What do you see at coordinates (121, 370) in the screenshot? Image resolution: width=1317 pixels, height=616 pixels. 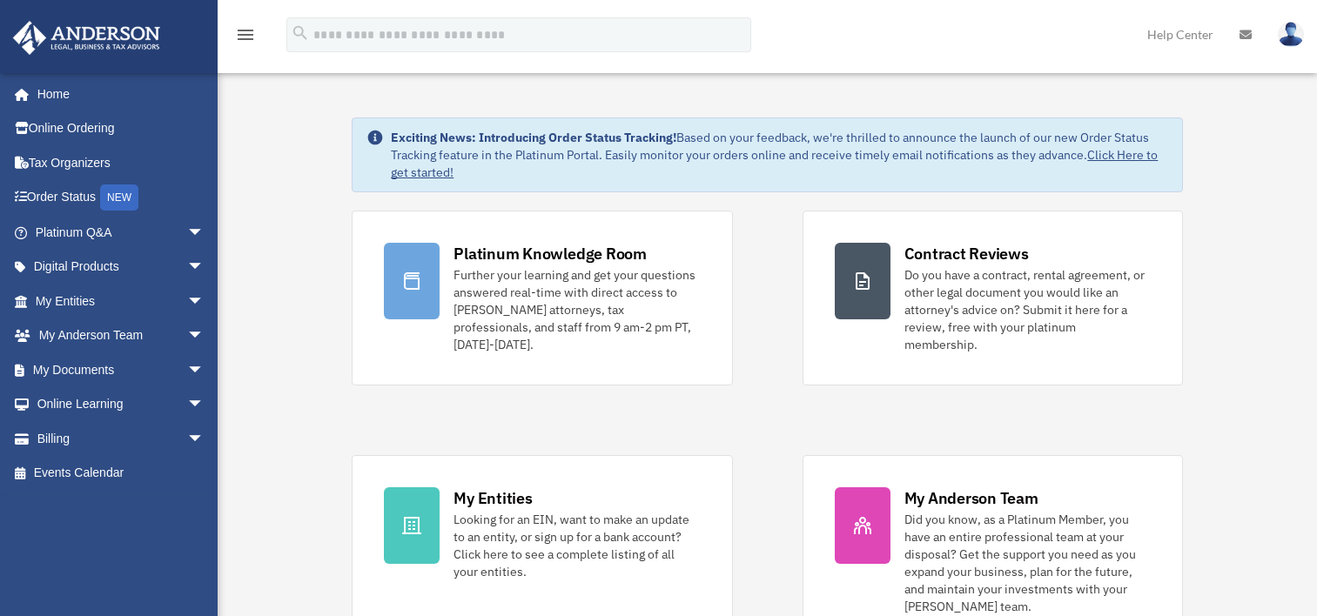 I see `a: My Documentsarrow_drop_down` at bounding box center [121, 370].